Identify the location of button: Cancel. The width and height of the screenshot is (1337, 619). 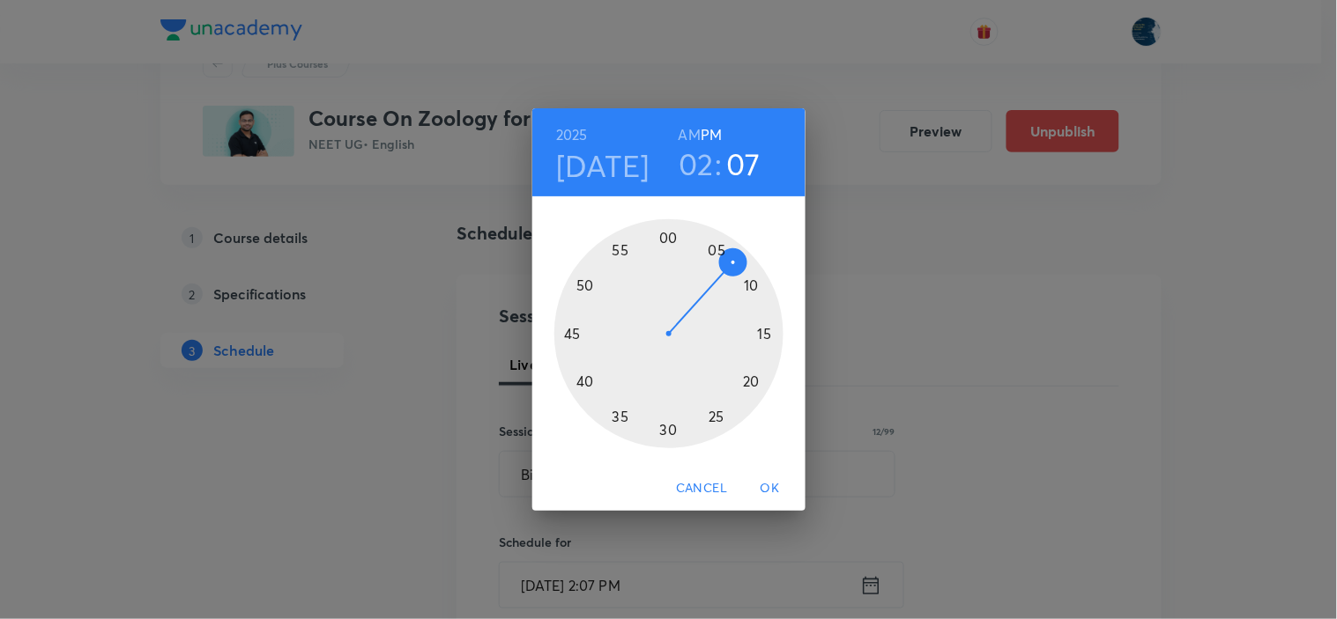
(701, 488).